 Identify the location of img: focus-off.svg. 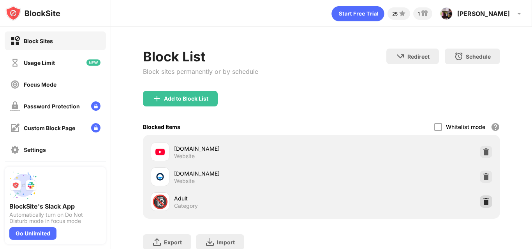
(15, 84).